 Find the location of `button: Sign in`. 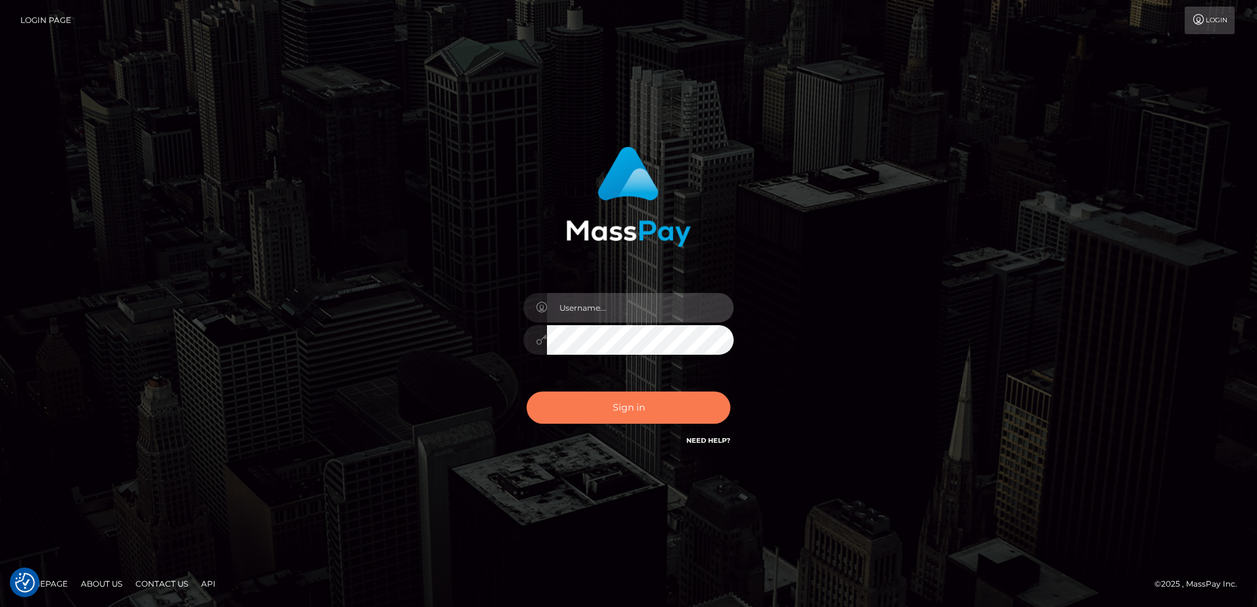

button: Sign in is located at coordinates (628, 407).